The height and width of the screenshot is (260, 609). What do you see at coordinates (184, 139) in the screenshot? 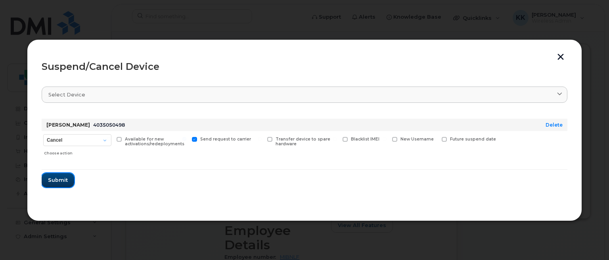
I see `input: Send request to carrier` at bounding box center [184, 139].